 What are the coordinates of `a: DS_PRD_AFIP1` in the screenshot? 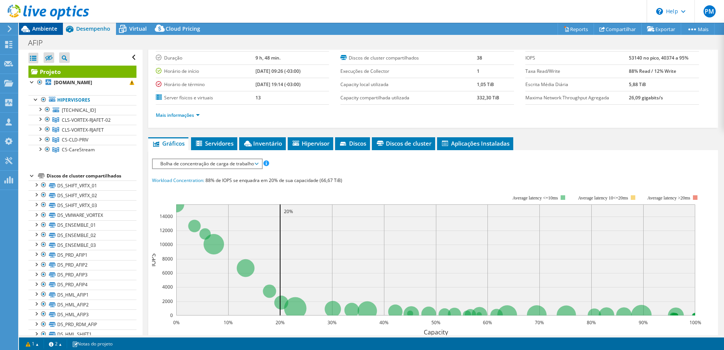 It's located at (82, 255).